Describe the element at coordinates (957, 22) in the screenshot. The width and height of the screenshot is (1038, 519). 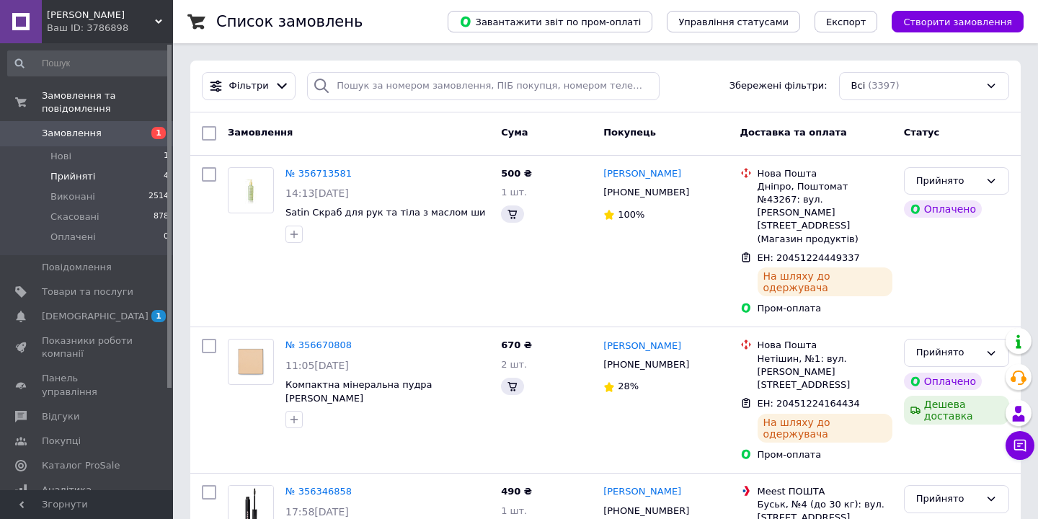
I see `span: Створити замовлення` at that location.